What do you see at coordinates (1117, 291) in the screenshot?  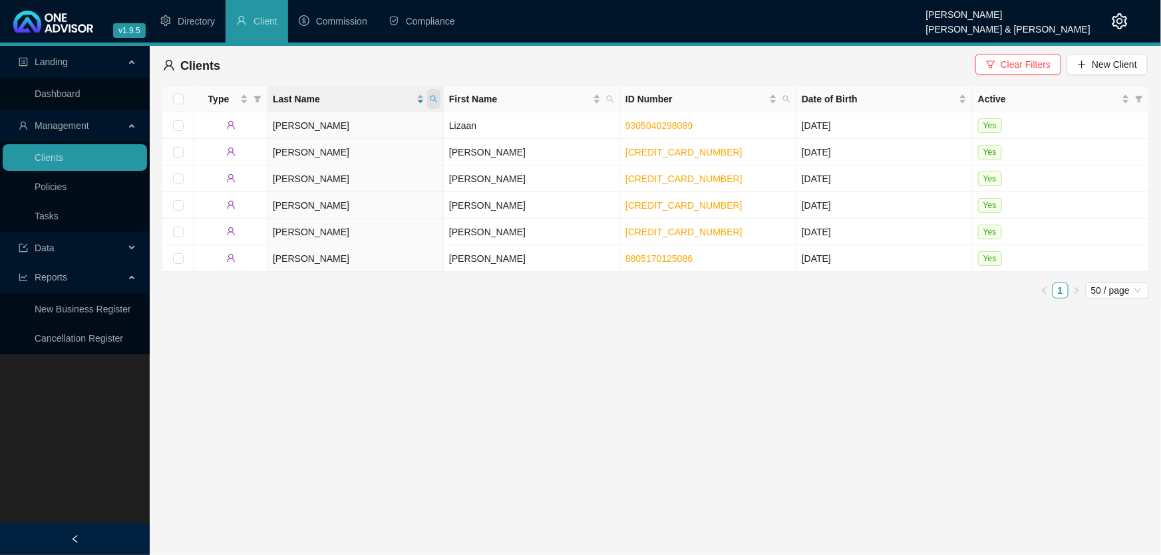 I see `div: Page Size` at bounding box center [1117, 291].